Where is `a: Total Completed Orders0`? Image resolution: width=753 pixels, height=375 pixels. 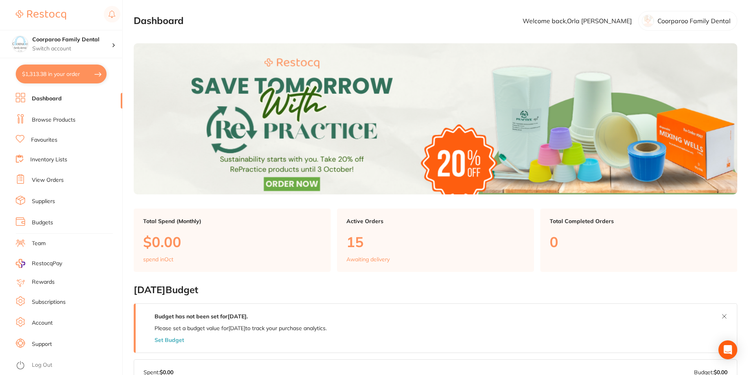 a: Total Completed Orders0 is located at coordinates (639, 240).